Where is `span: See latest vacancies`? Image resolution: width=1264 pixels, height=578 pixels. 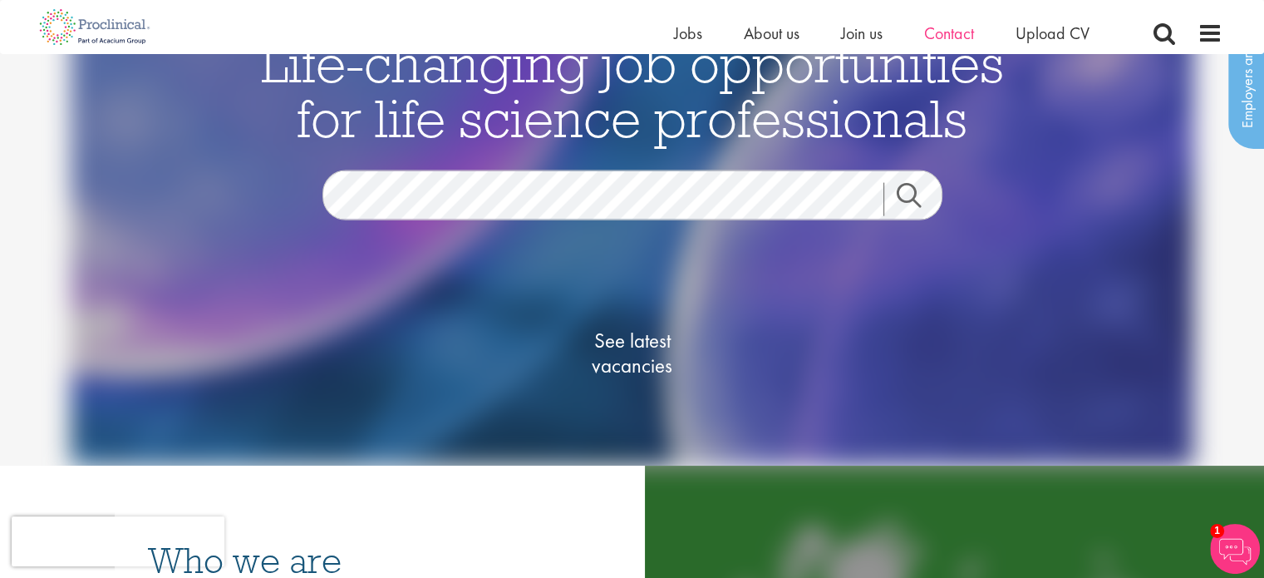 span: See latest vacancies is located at coordinates (633, 353).